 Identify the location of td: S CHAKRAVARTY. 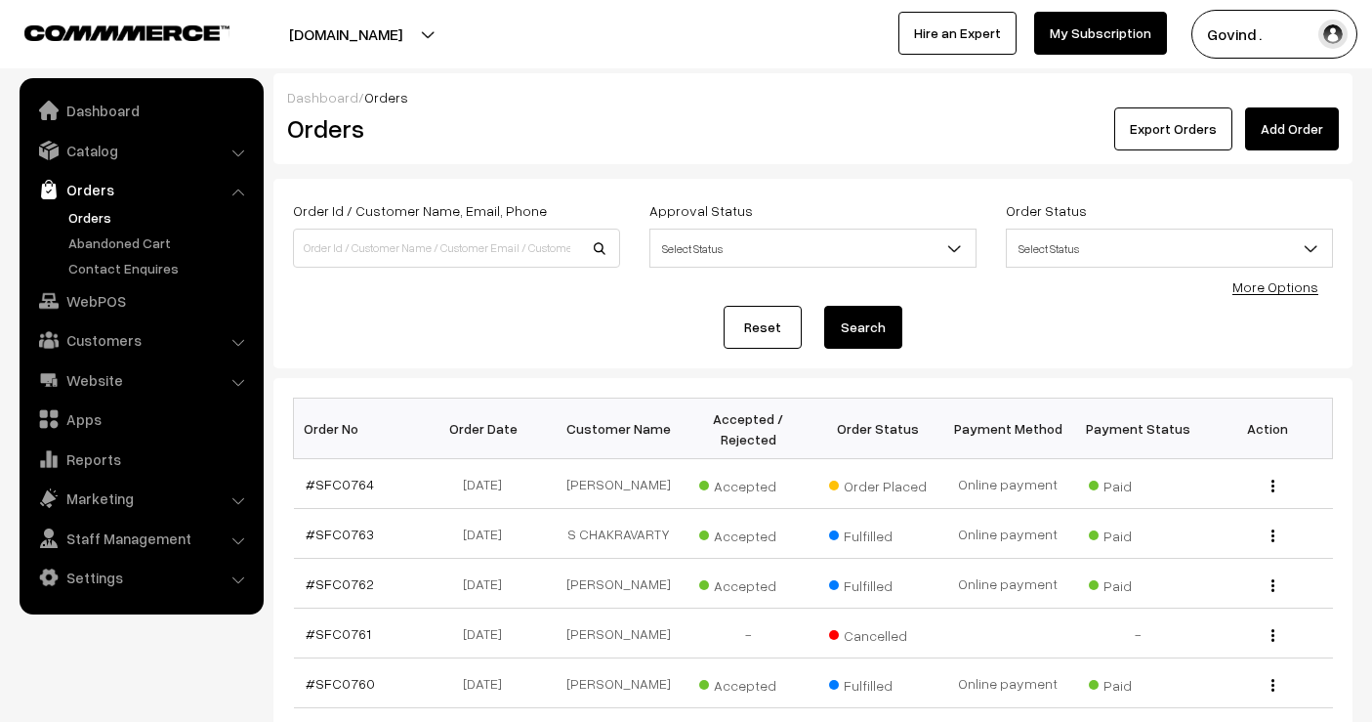
(618, 533).